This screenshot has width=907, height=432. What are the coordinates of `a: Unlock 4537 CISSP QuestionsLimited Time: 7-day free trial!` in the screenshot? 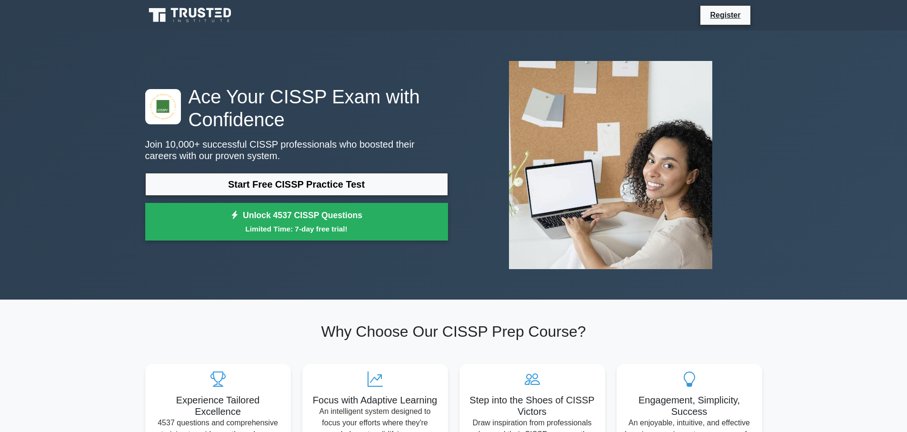 It's located at (297, 222).